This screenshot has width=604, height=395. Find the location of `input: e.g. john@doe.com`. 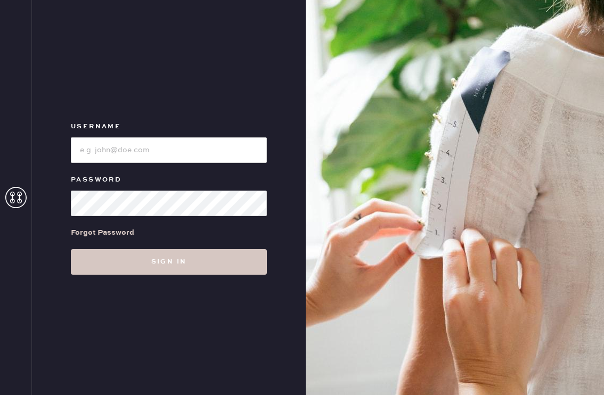

input: e.g. john@doe.com is located at coordinates (169, 150).